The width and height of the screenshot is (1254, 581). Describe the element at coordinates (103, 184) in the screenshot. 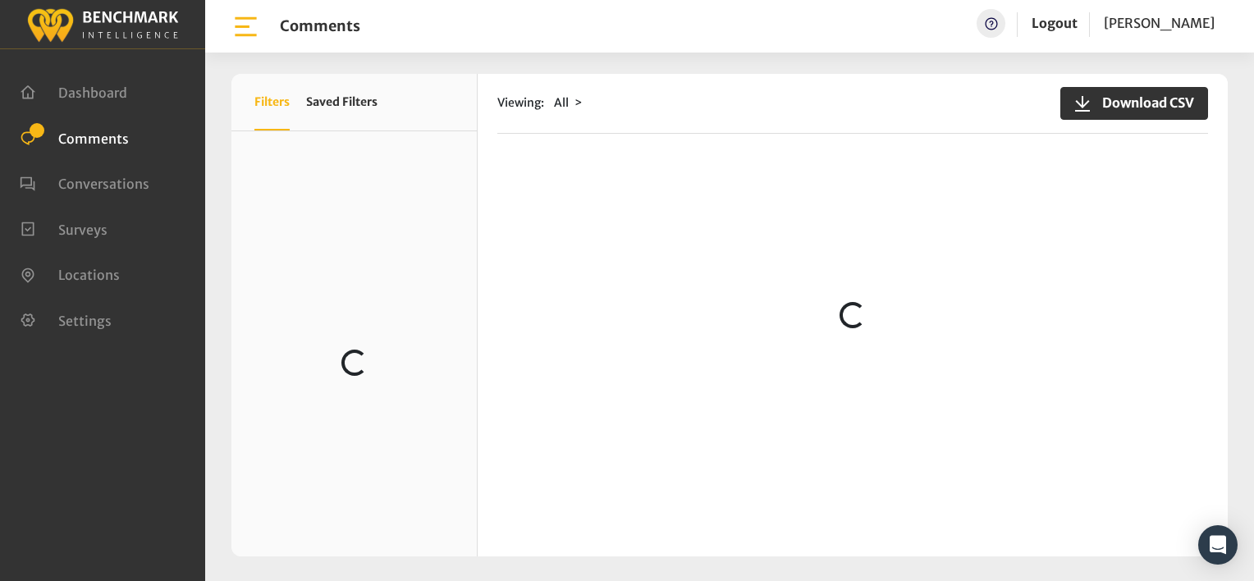

I see `span: Conversations` at that location.